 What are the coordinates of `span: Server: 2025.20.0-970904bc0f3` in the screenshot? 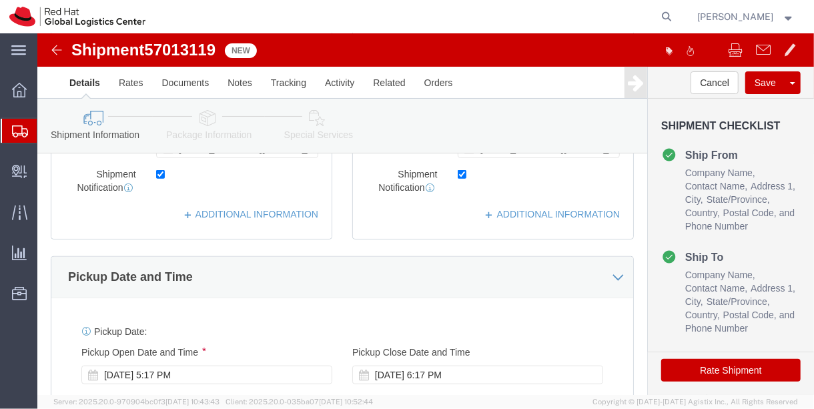 It's located at (136, 402).